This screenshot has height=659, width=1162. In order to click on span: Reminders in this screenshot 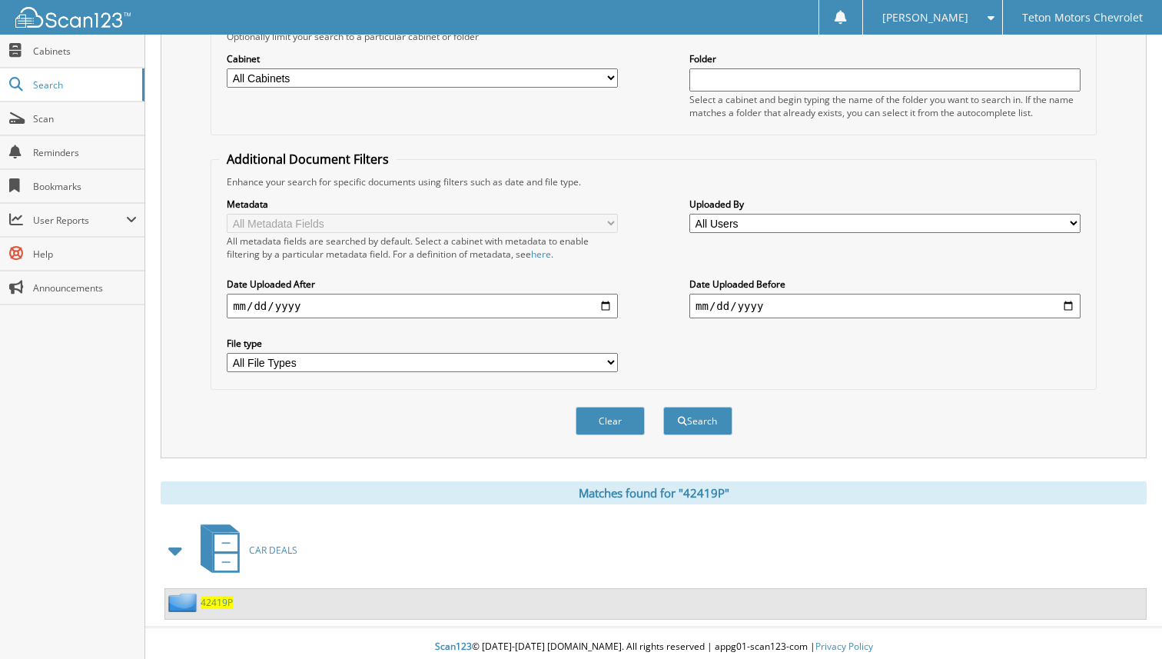, I will do `click(85, 152)`.